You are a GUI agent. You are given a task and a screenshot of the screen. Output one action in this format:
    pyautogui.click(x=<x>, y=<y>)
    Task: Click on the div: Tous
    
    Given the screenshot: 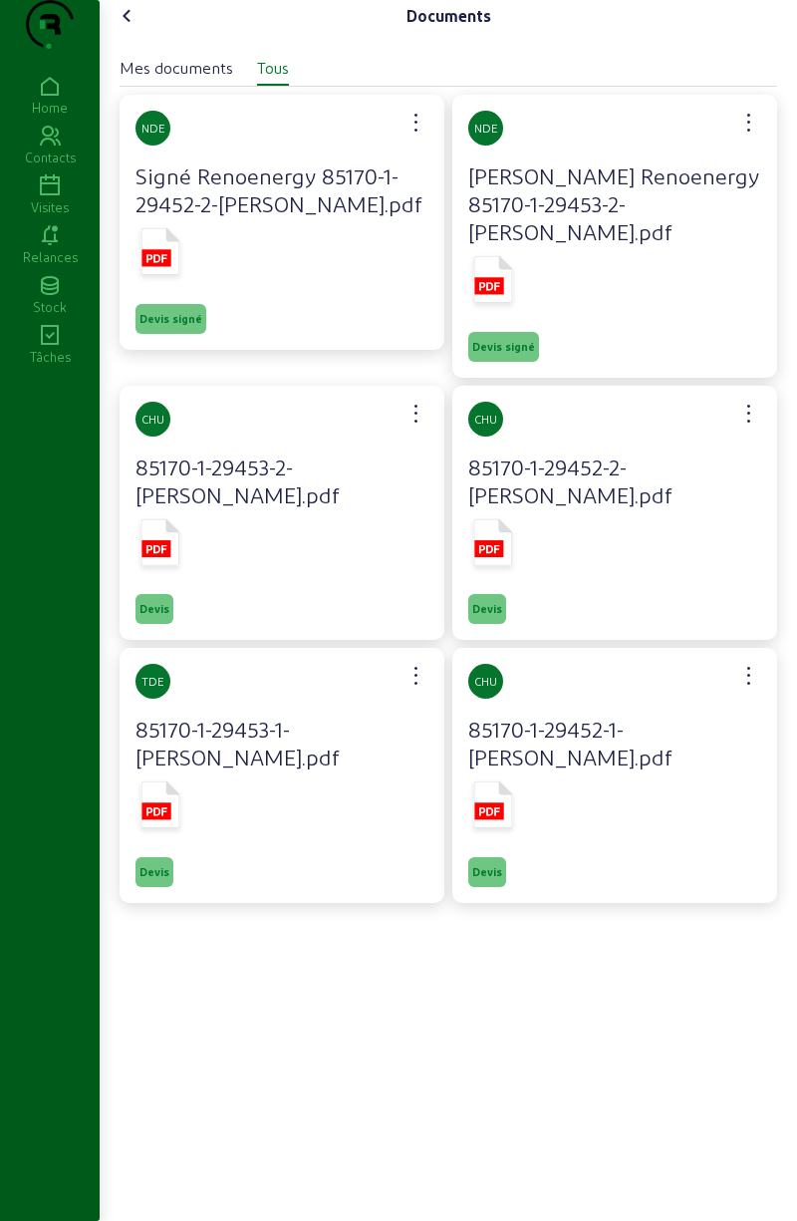 What is the action you would take?
    pyautogui.click(x=273, y=68)
    